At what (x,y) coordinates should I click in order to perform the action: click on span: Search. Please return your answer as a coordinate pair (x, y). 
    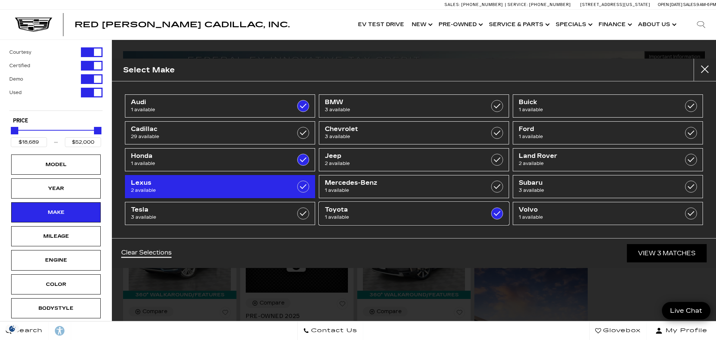
    Looking at the image, I should click on (27, 331).